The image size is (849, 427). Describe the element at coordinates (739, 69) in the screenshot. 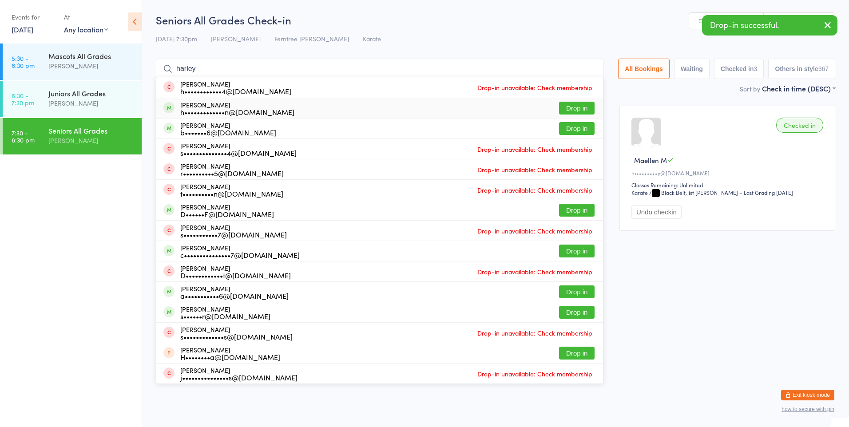

I see `button: Checked in3` at that location.